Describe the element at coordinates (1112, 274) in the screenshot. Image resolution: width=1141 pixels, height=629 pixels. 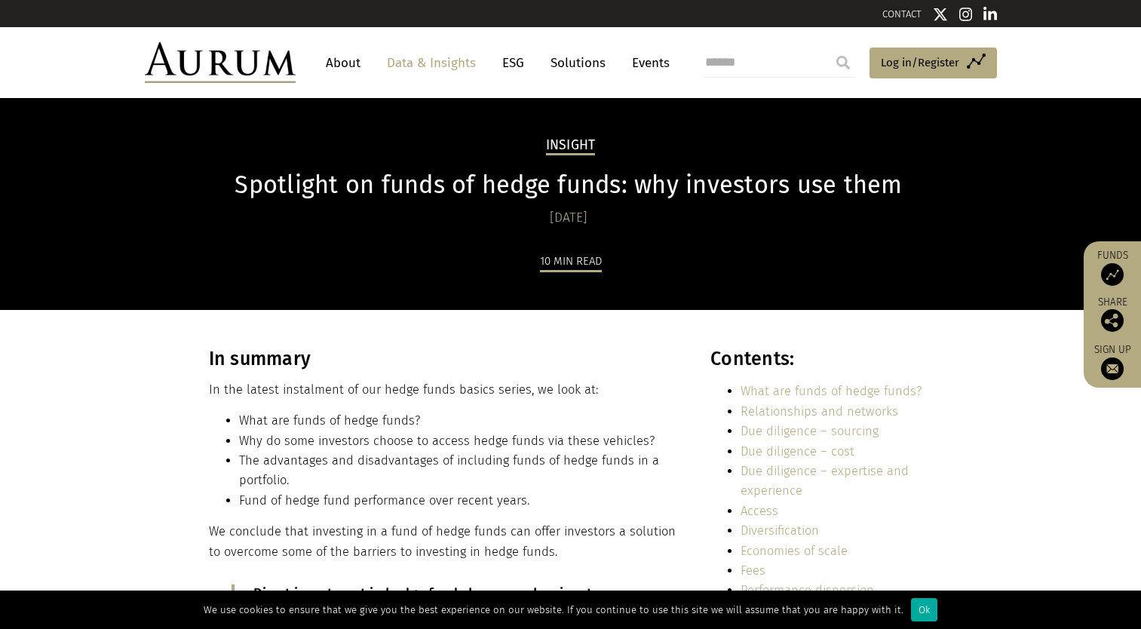
I see `img: Access Funds` at that location.